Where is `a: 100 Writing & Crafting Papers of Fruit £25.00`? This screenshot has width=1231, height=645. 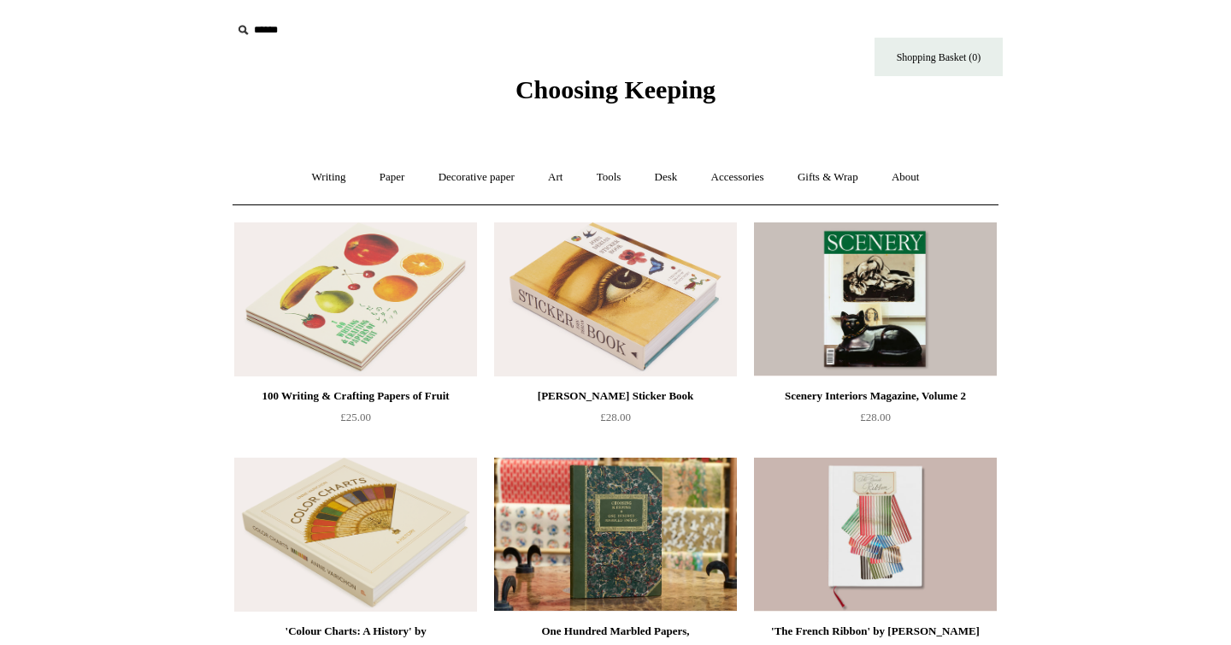
a: 100 Writing & Crafting Papers of Fruit £25.00 is located at coordinates (356, 421).